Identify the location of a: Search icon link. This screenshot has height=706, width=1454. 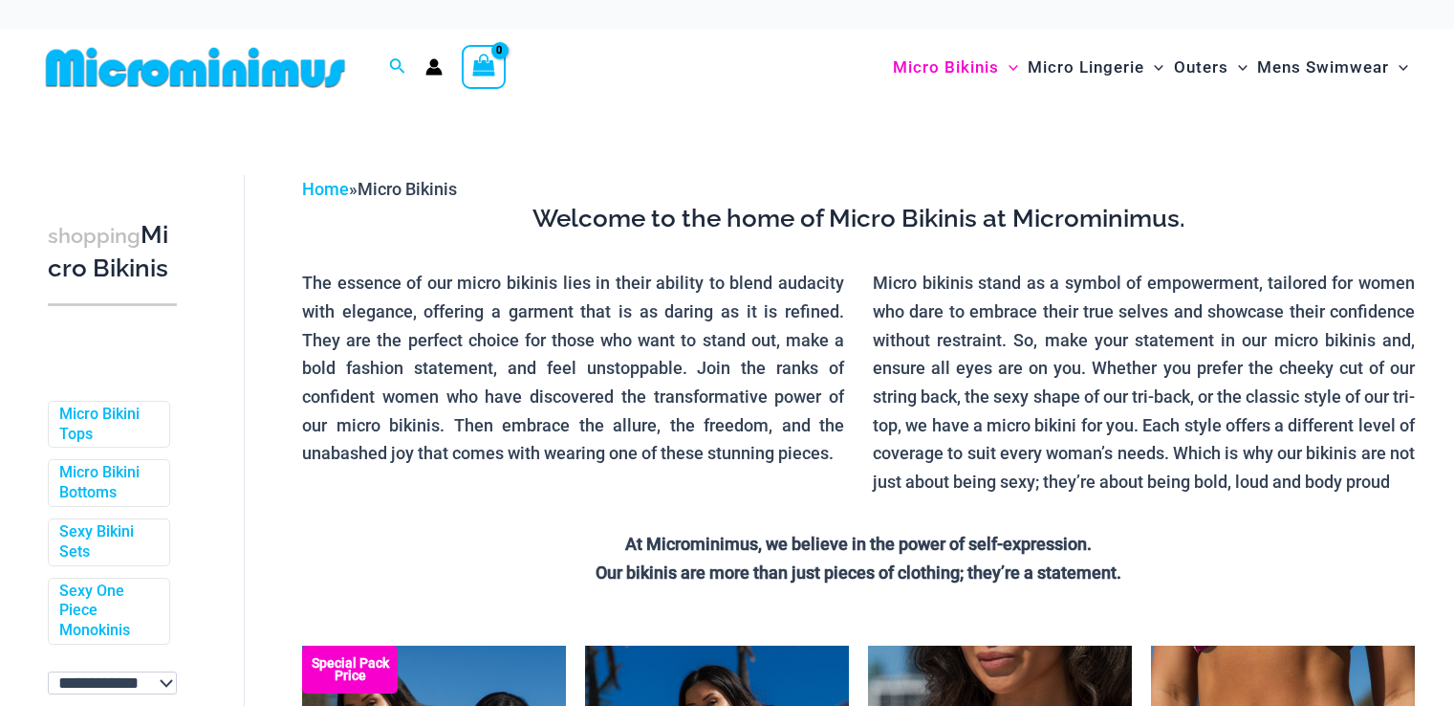
(398, 67).